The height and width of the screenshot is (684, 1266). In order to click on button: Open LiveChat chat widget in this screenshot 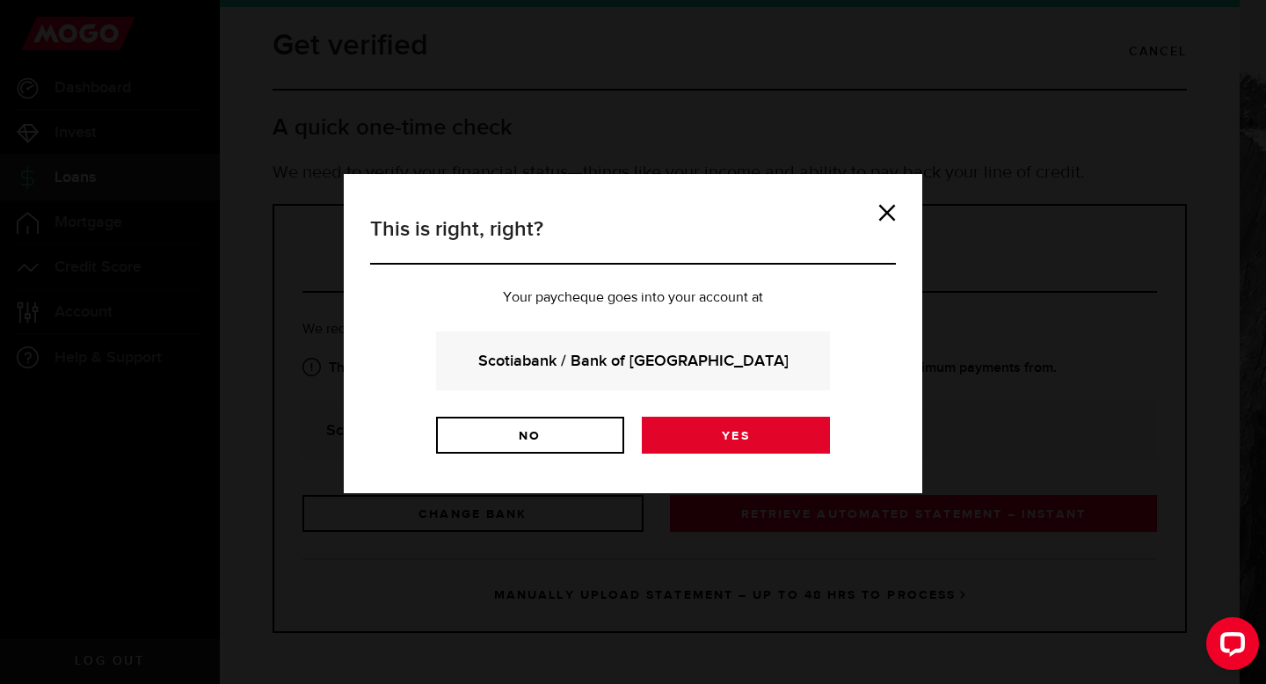, I will do `click(40, 33)`.